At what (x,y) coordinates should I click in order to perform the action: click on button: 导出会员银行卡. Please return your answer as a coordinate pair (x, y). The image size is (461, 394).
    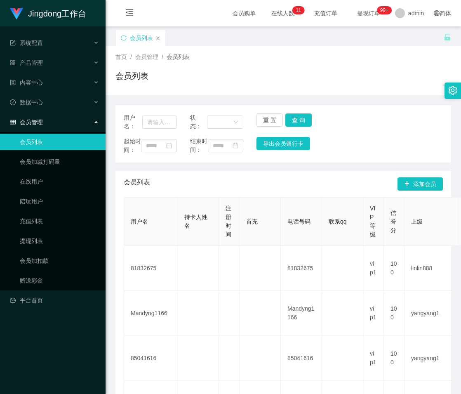
    Looking at the image, I should click on (283, 144).